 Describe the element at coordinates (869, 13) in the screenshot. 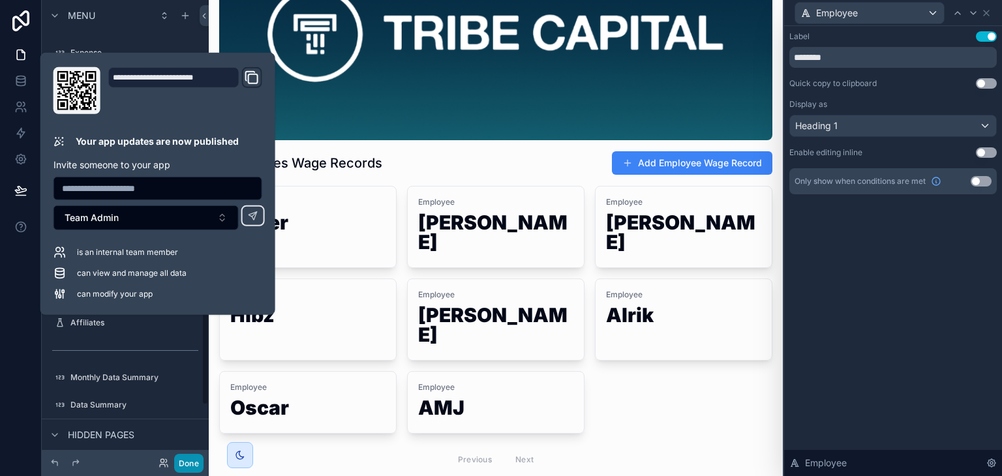

I see `button: Employee` at that location.